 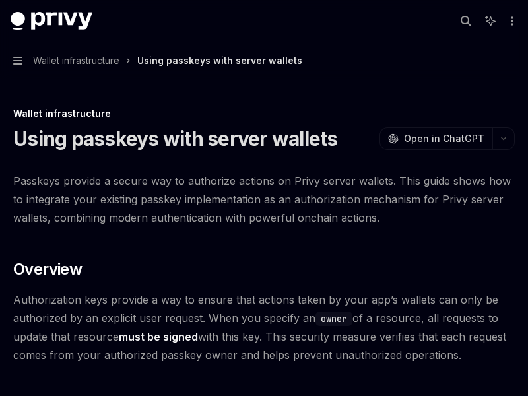 I want to click on img: dark logo, so click(x=52, y=21).